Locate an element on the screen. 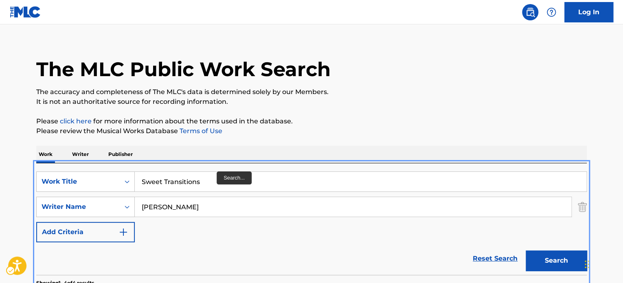 Image resolution: width=623 pixels, height=283 pixels. button: Search is located at coordinates (556, 260).